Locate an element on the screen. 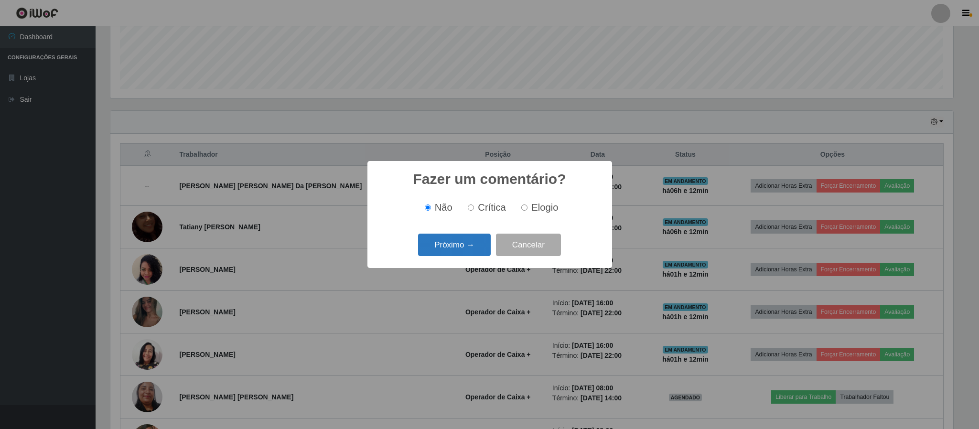 Image resolution: width=979 pixels, height=429 pixels. input: Crítica is located at coordinates (470, 207).